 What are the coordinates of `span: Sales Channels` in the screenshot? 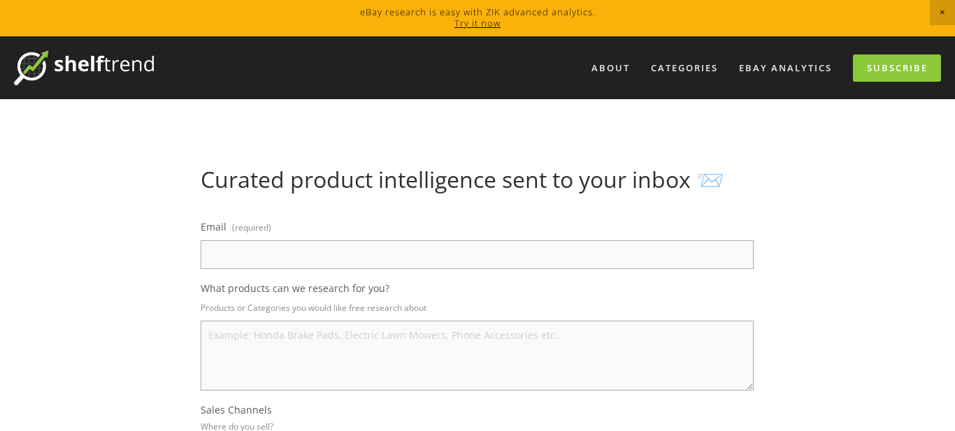 It's located at (236, 410).